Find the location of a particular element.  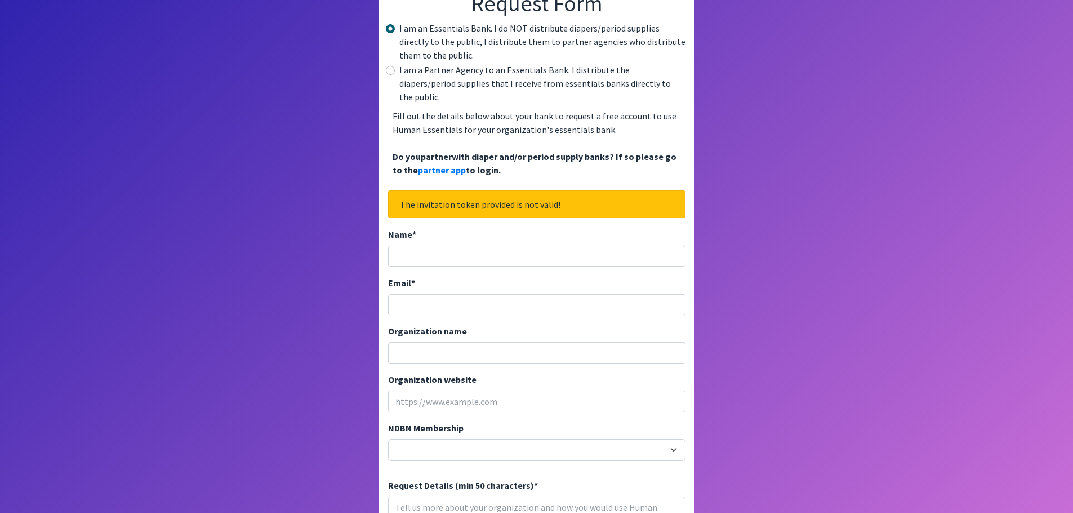

span: Do you with diaper and/or period supply banks? If so please go to the to login. is located at coordinates (534, 163).